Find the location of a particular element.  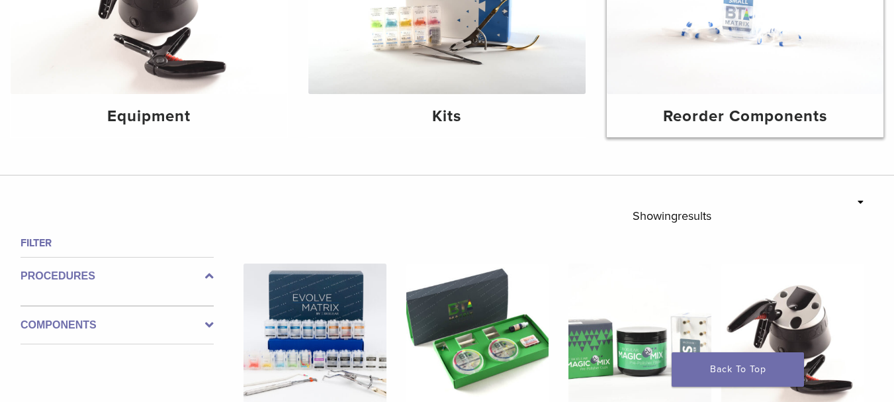

h4: Kits is located at coordinates (447, 116).